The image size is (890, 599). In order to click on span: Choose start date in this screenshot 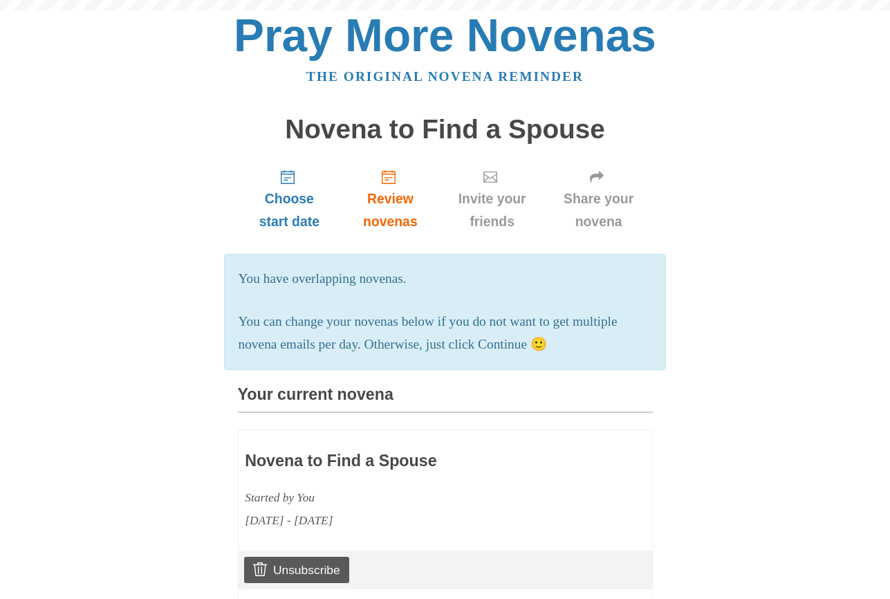, I will do `click(290, 210)`.